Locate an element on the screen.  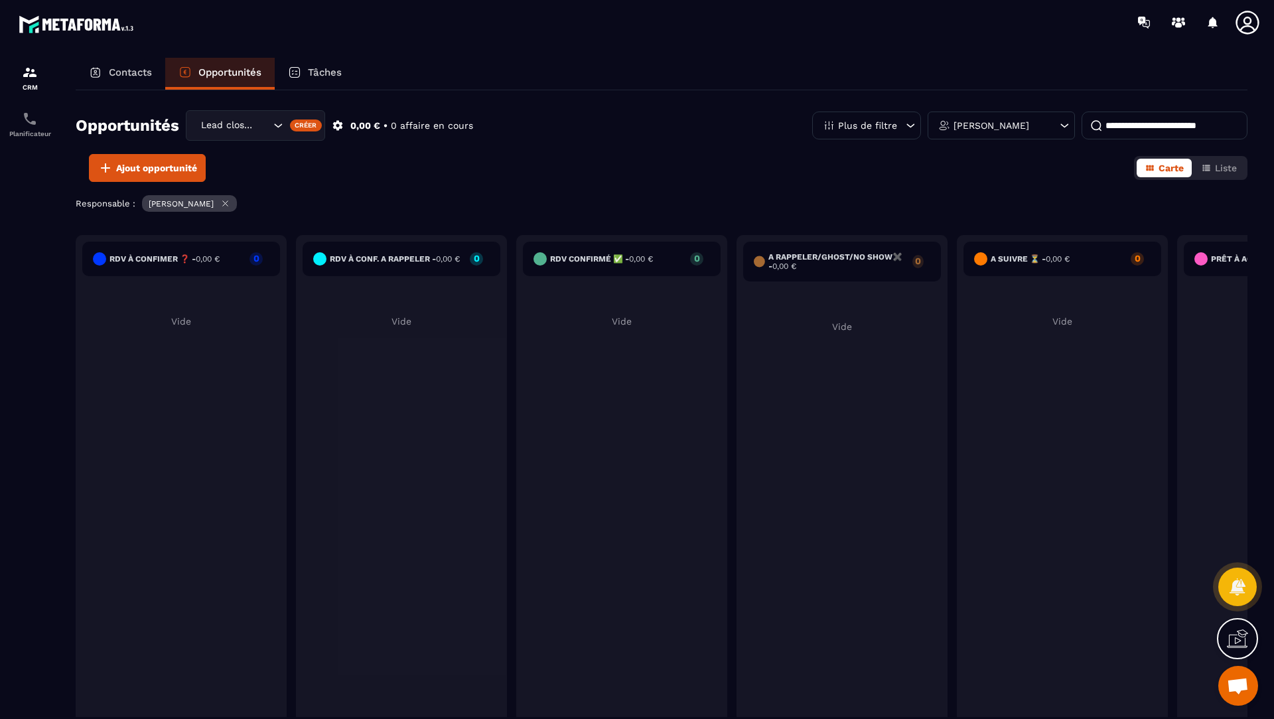
a: formationformationCRM is located at coordinates (30, 78).